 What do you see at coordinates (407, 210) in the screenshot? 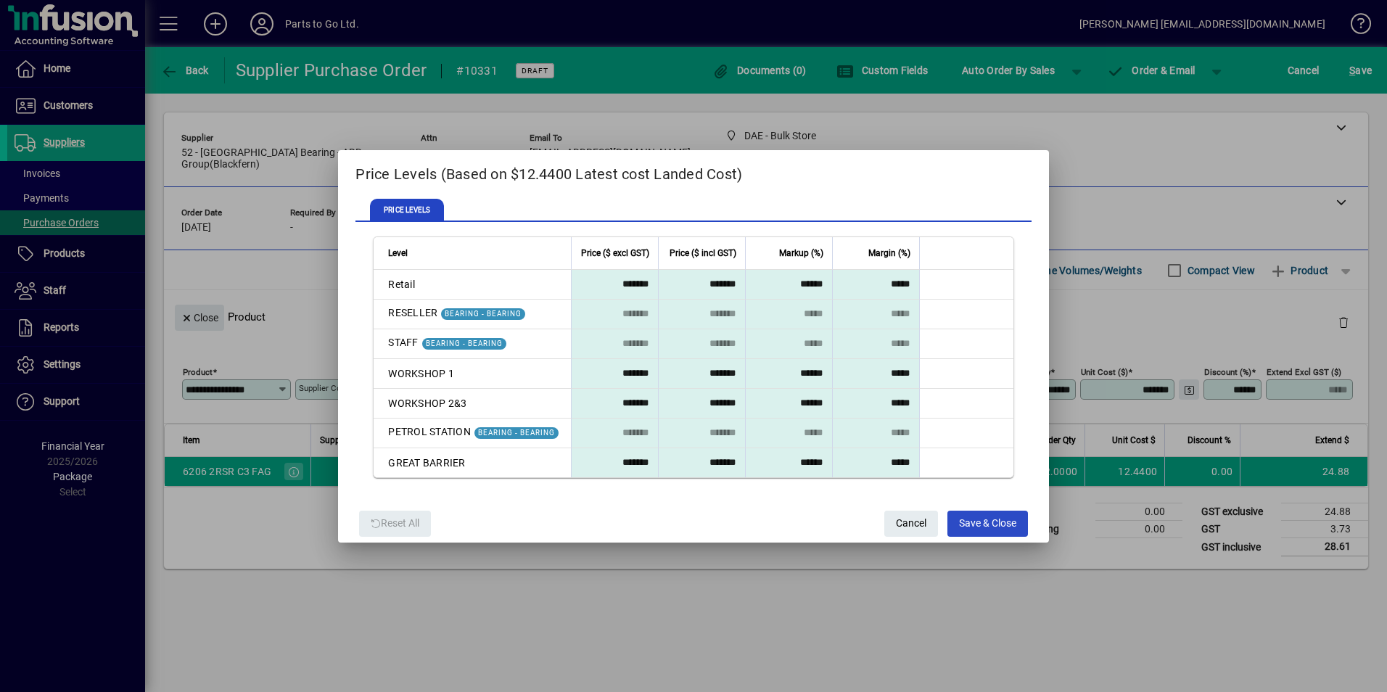
I see `span: PRICE LEVELS` at bounding box center [407, 210].